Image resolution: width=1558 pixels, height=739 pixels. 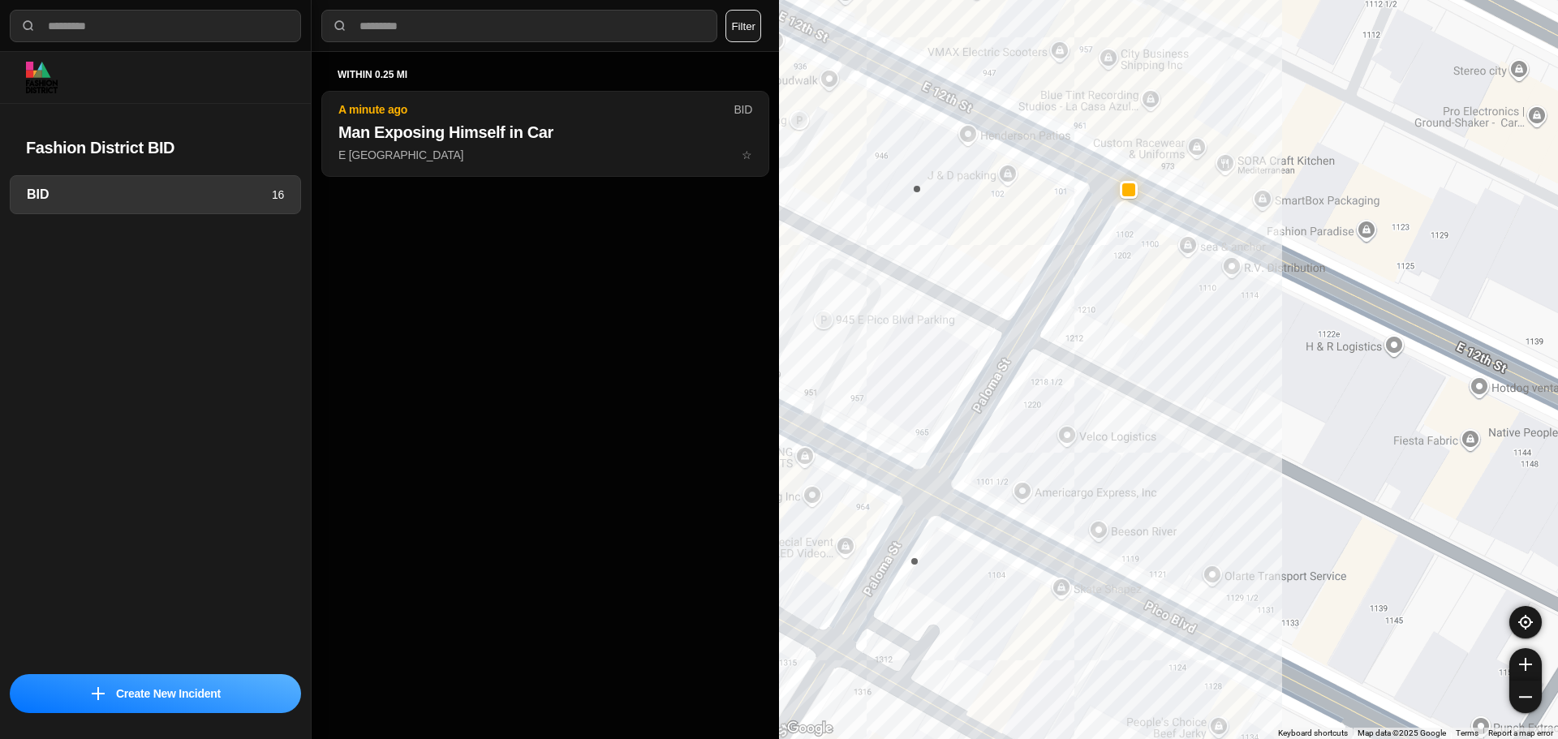 I want to click on button: zoom-out, so click(x=1525, y=697).